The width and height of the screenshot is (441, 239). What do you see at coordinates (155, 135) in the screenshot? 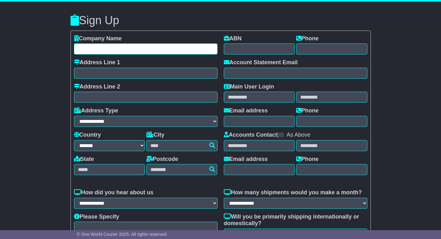
I see `label: City` at bounding box center [155, 135].